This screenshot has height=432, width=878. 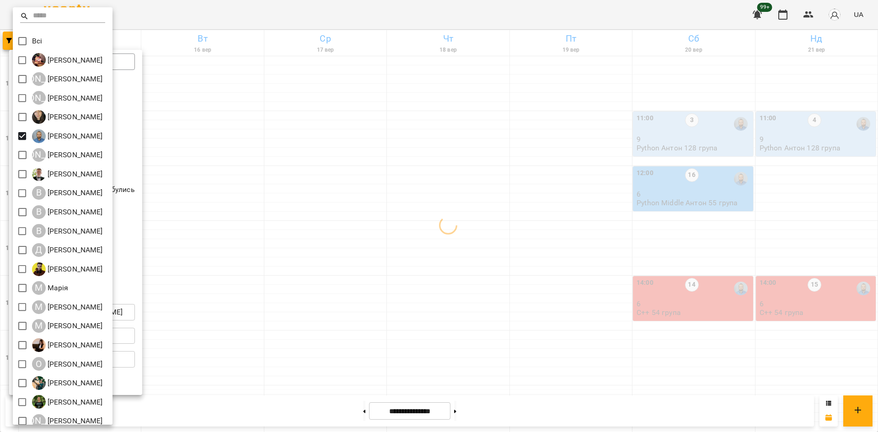 What do you see at coordinates (67, 117) in the screenshot?
I see `div: Анастасія Герус` at bounding box center [67, 117].